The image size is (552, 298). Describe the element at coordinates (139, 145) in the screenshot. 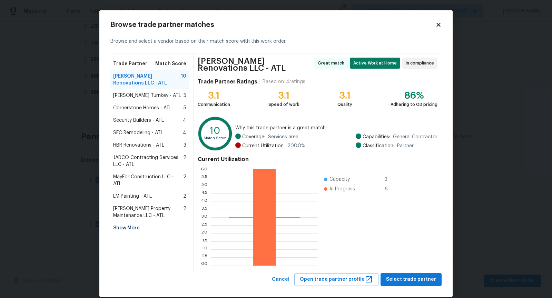

I see `span: HBR Renovations - ATL` at that location.